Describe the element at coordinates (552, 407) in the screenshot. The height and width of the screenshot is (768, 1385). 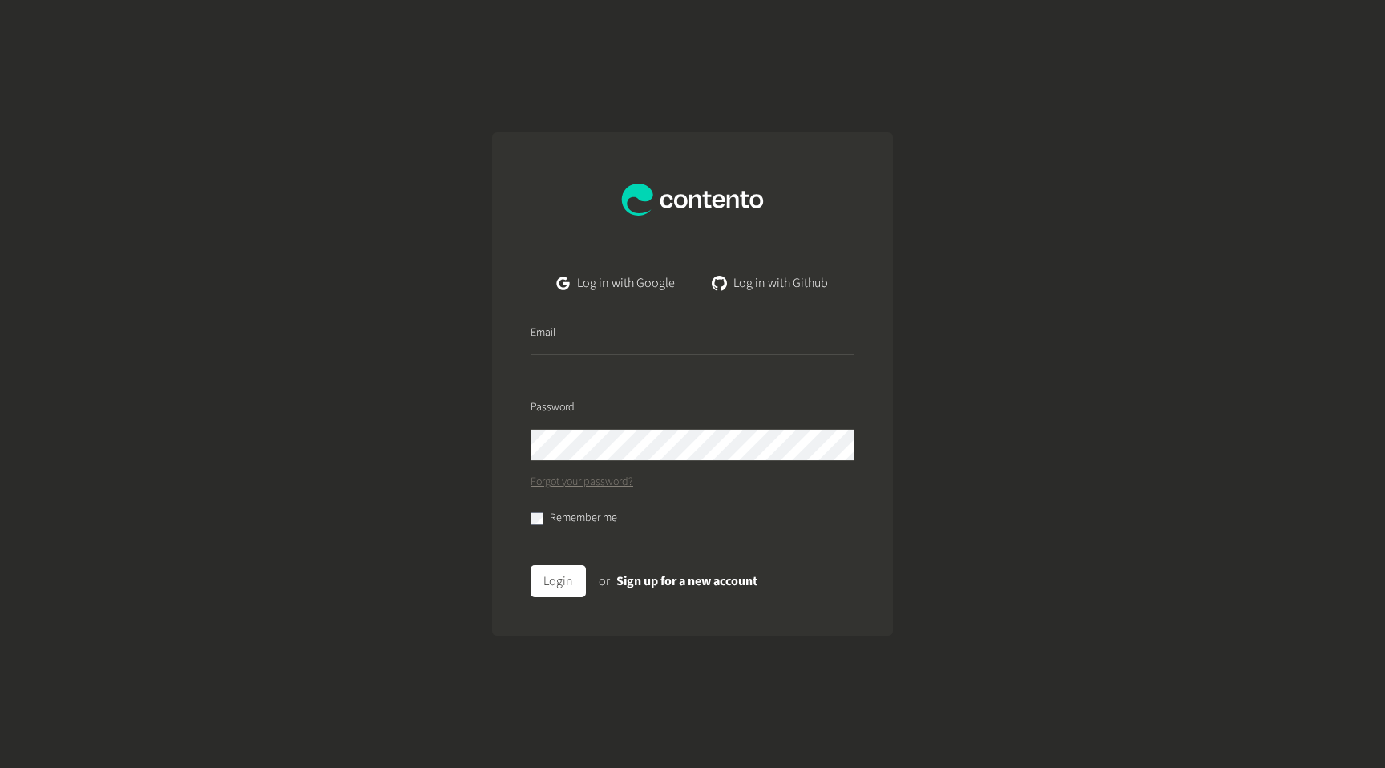
I see `label: Password` at that location.